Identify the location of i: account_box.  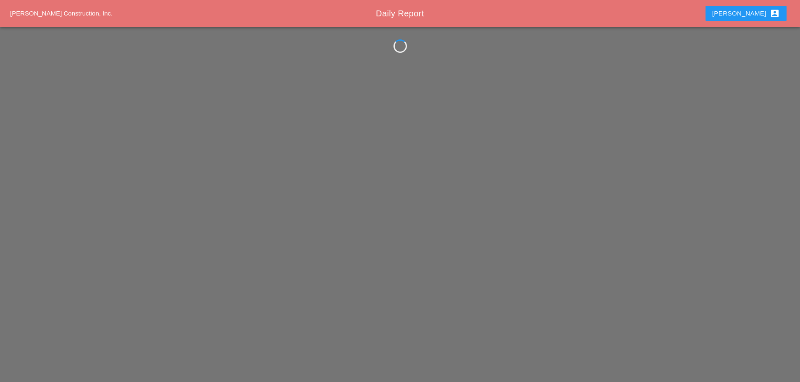
(774, 13).